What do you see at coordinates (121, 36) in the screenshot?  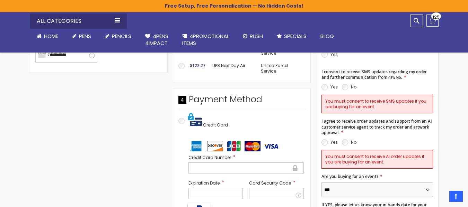 I see `span: Pencils` at bounding box center [121, 36].